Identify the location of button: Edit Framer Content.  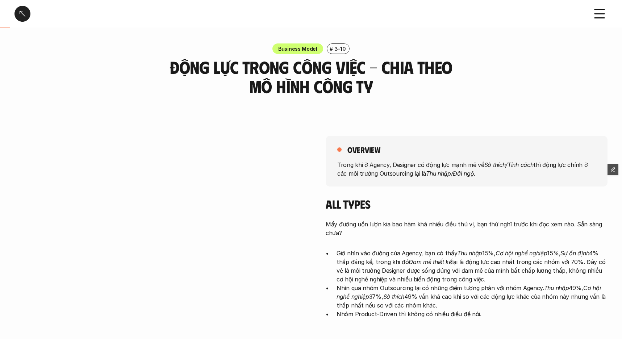
(613, 170).